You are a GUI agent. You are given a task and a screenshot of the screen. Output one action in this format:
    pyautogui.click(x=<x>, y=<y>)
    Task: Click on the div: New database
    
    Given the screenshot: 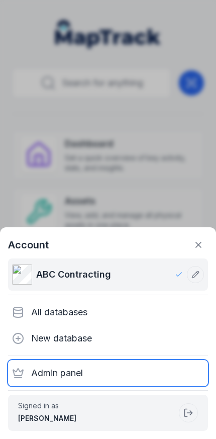 What is the action you would take?
    pyautogui.click(x=108, y=339)
    